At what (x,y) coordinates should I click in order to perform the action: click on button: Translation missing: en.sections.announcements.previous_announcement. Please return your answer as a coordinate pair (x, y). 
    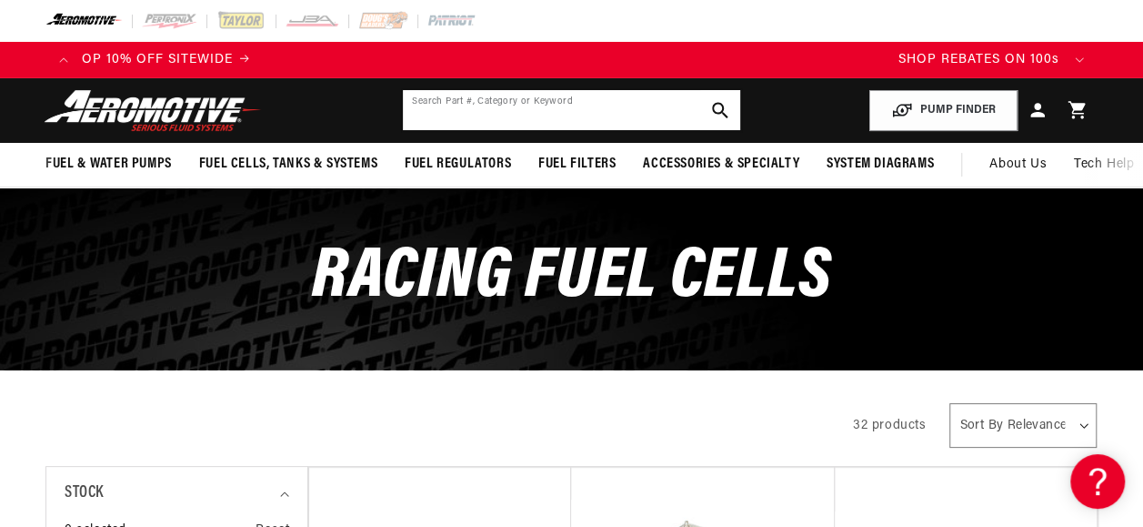
    Looking at the image, I should click on (64, 60).